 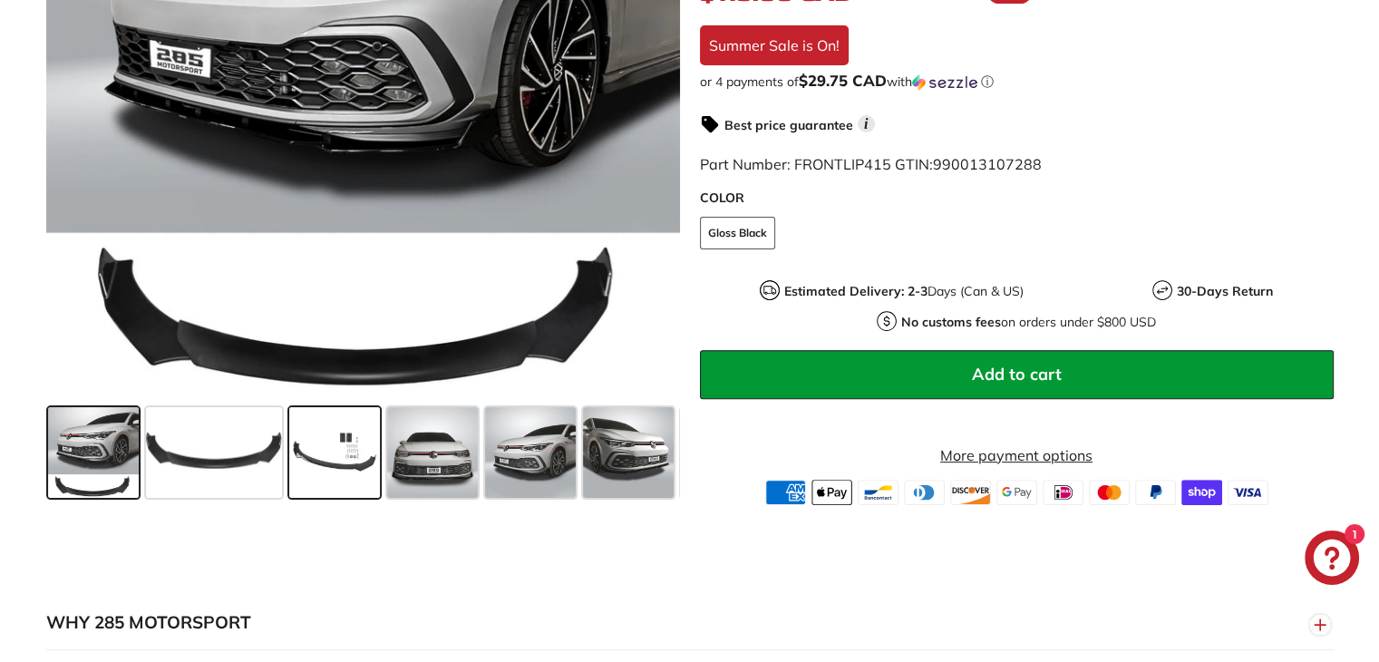 What do you see at coordinates (1016, 198) in the screenshot?
I see `label: COLOR` at bounding box center [1016, 198].